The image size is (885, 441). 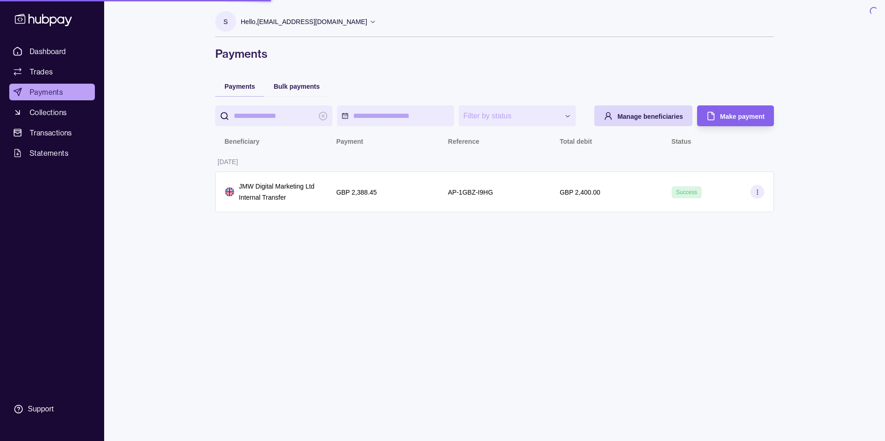 What do you see at coordinates (52, 153) in the screenshot?
I see `a: Statements` at bounding box center [52, 153].